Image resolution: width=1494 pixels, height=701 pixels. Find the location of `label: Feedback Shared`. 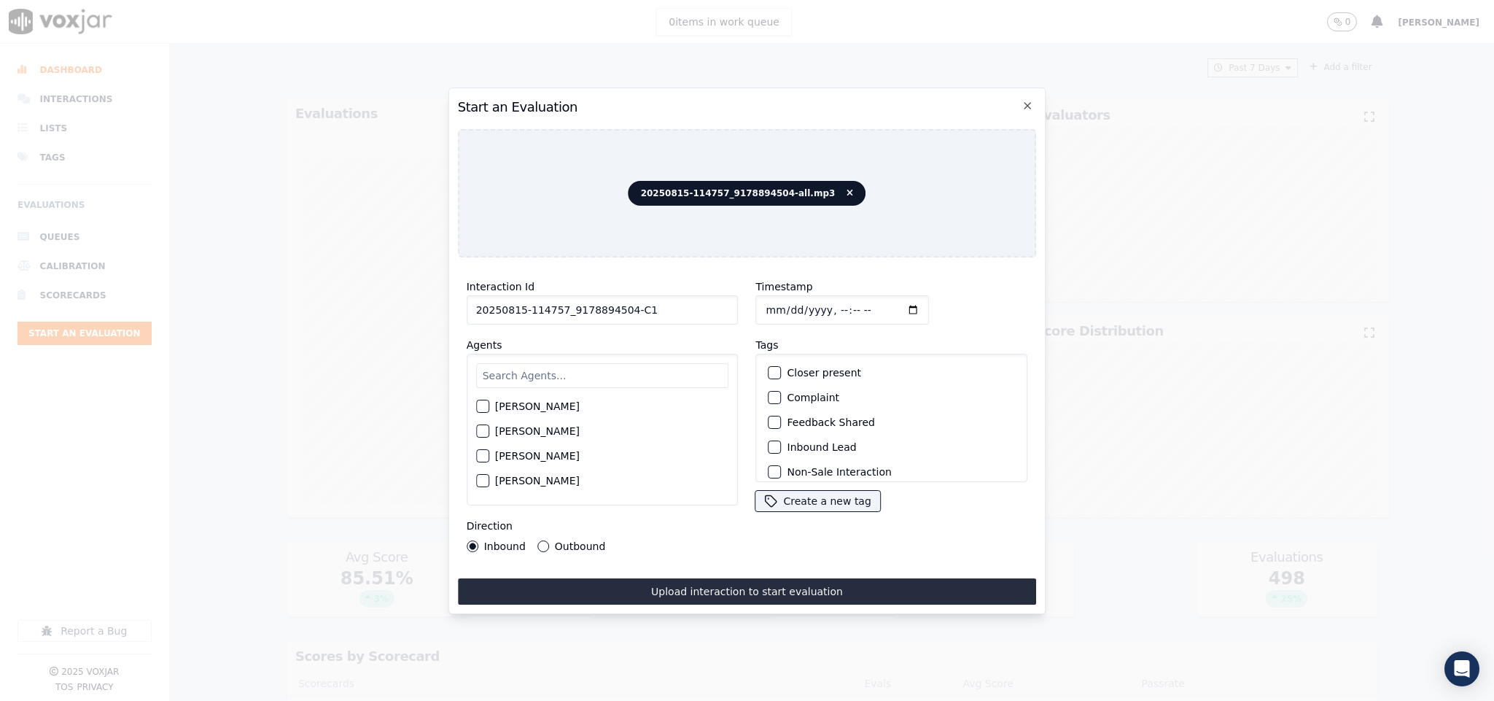

label: Feedback Shared is located at coordinates (831, 422).